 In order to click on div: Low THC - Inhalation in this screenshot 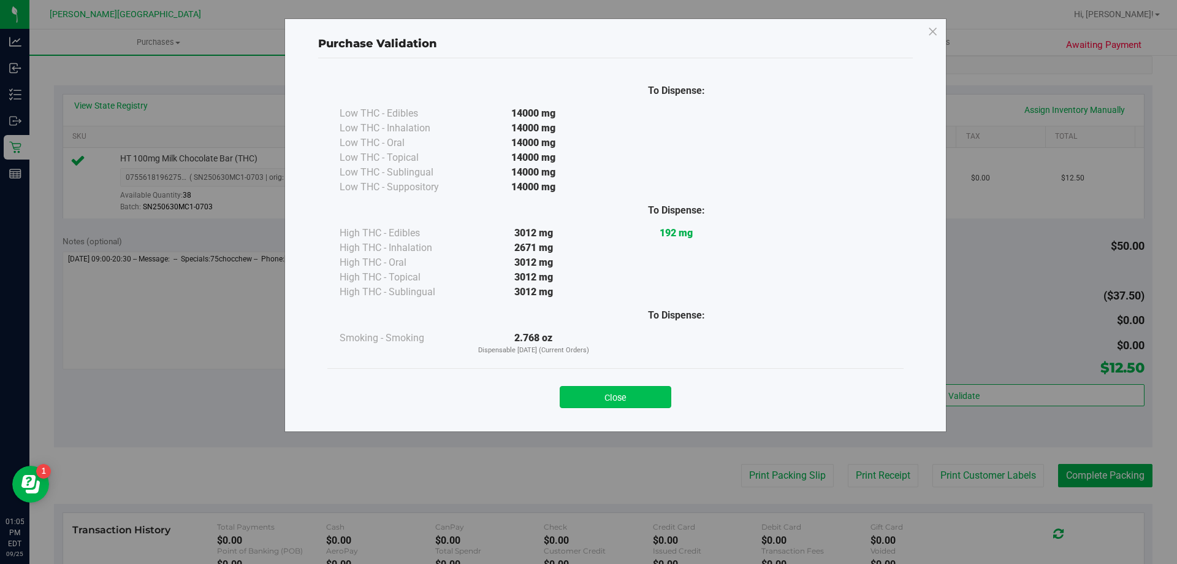, I will do `click(401, 128)`.